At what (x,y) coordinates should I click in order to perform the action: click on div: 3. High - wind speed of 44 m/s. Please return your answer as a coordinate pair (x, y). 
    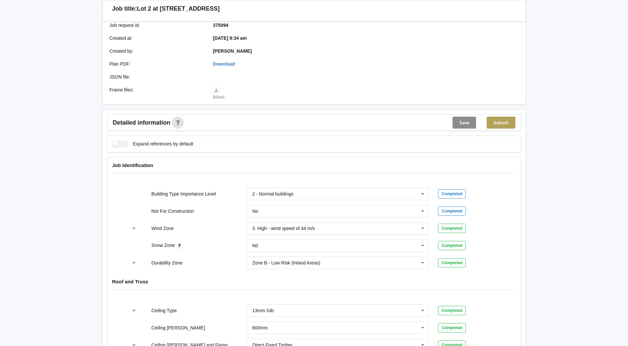
    Looking at the image, I should click on (284, 228).